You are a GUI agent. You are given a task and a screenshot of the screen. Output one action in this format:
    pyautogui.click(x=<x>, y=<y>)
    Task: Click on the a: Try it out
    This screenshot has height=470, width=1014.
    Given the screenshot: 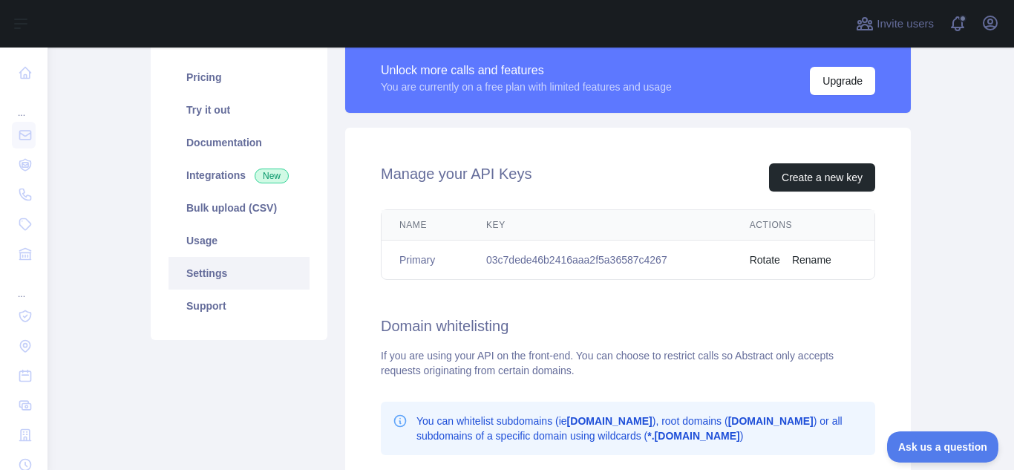 What is the action you would take?
    pyautogui.click(x=239, y=110)
    